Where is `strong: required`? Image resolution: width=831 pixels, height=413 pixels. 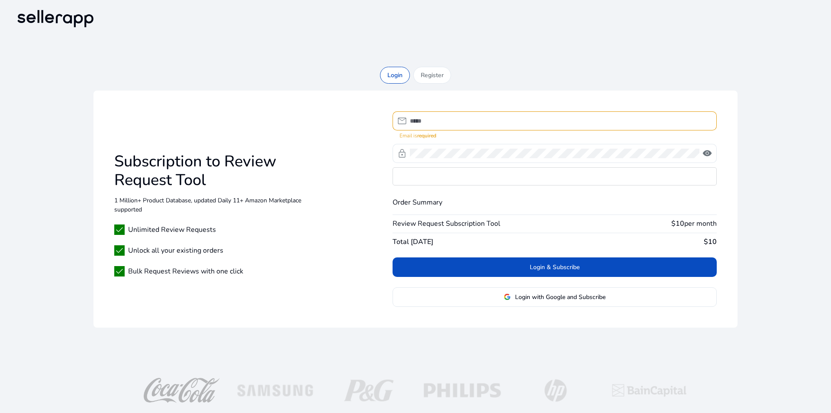
strong: required is located at coordinates (427, 136).